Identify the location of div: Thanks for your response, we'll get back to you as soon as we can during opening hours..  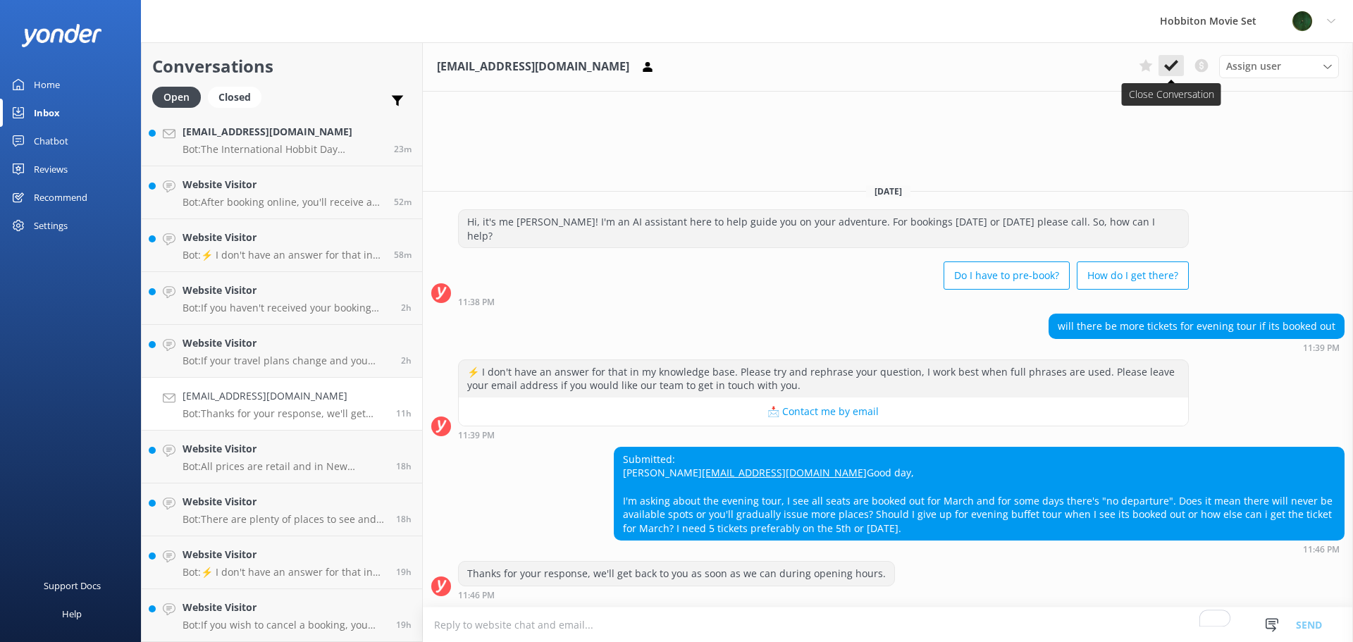
(677, 574).